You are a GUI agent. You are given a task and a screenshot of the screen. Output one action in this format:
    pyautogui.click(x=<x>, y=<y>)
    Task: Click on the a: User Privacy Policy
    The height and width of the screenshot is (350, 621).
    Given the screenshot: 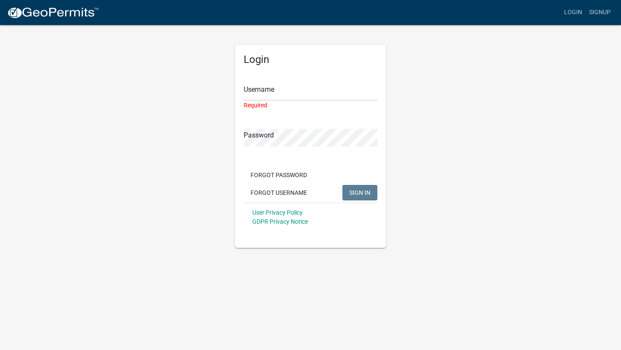 What is the action you would take?
    pyautogui.click(x=277, y=213)
    